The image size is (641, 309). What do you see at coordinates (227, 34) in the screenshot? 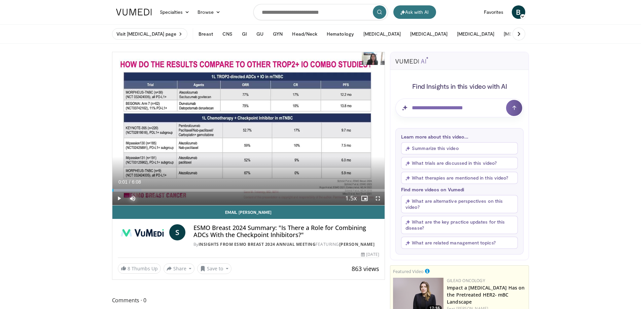
I see `button: CNS` at bounding box center [227, 34].